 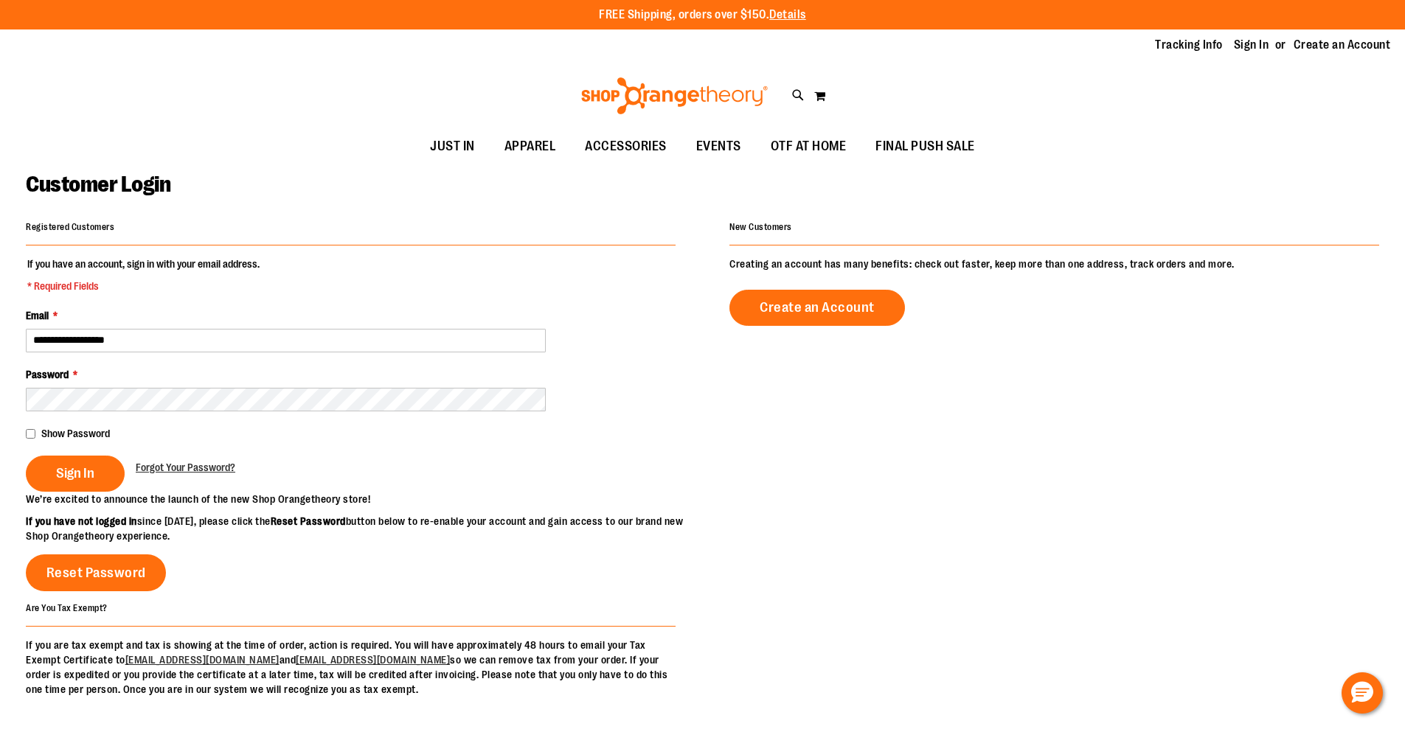 What do you see at coordinates (925, 146) in the screenshot?
I see `span: FINAL PUSH SALE` at bounding box center [925, 146].